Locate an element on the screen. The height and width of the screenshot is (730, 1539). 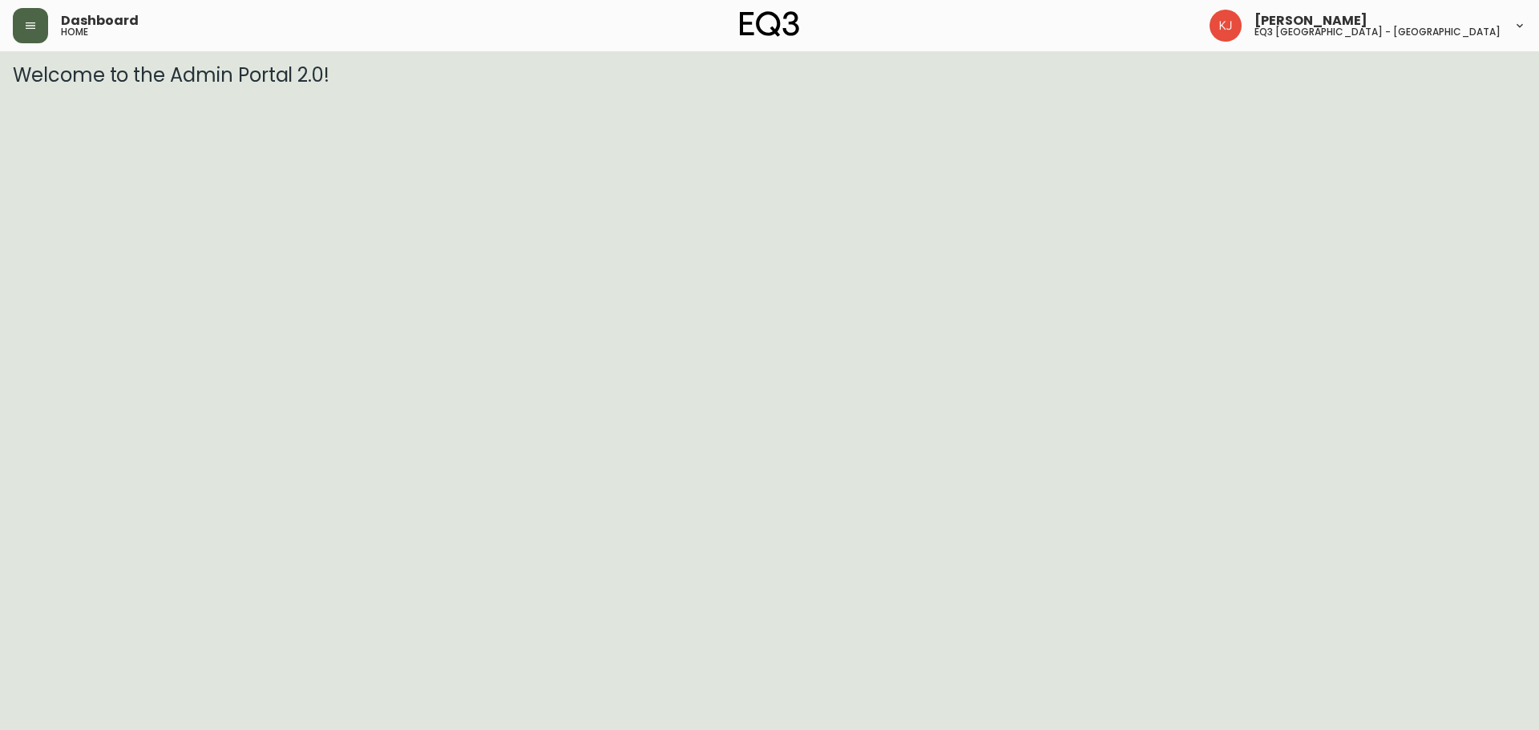
h5: home is located at coordinates (75, 32).